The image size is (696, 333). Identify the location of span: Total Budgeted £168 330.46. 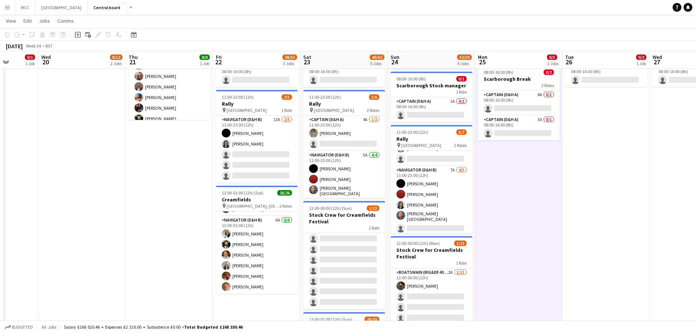
(214, 327).